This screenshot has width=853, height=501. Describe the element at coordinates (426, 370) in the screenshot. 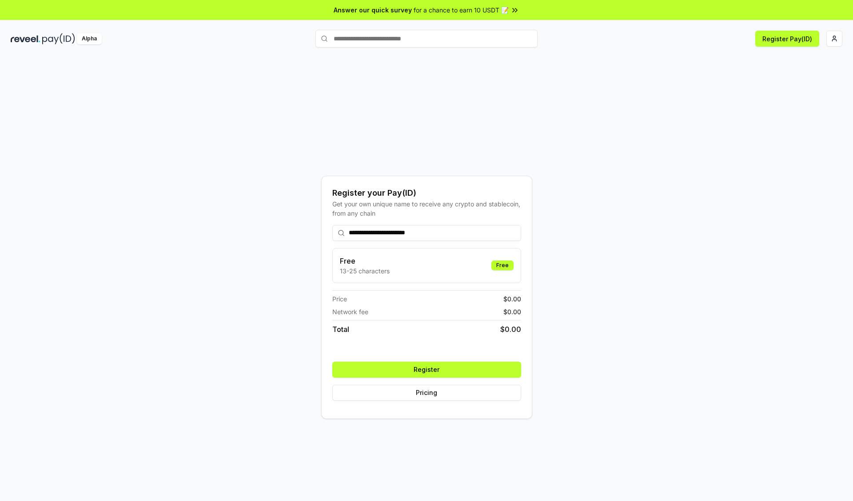

I see `button: Register` at that location.